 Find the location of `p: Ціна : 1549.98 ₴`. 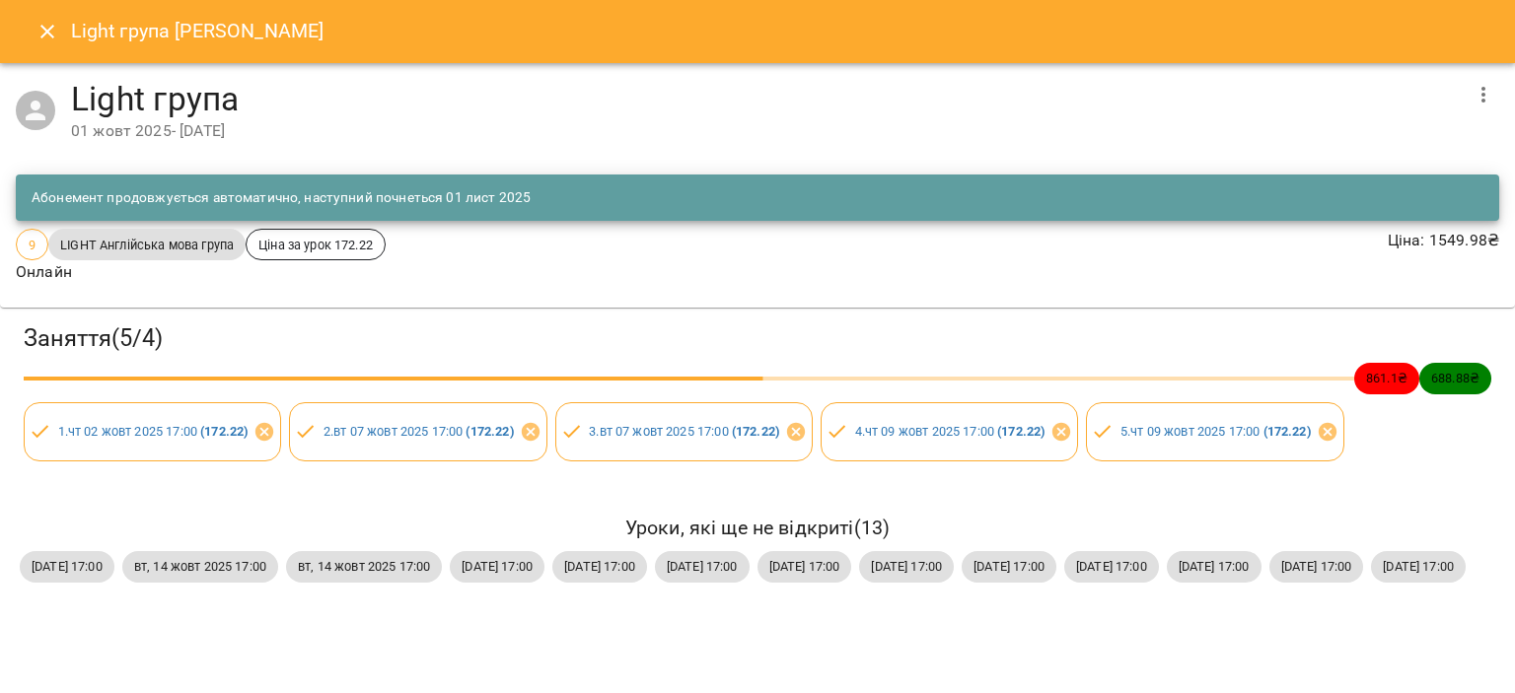

p: Ціна : 1549.98 ₴ is located at coordinates (1443, 241).